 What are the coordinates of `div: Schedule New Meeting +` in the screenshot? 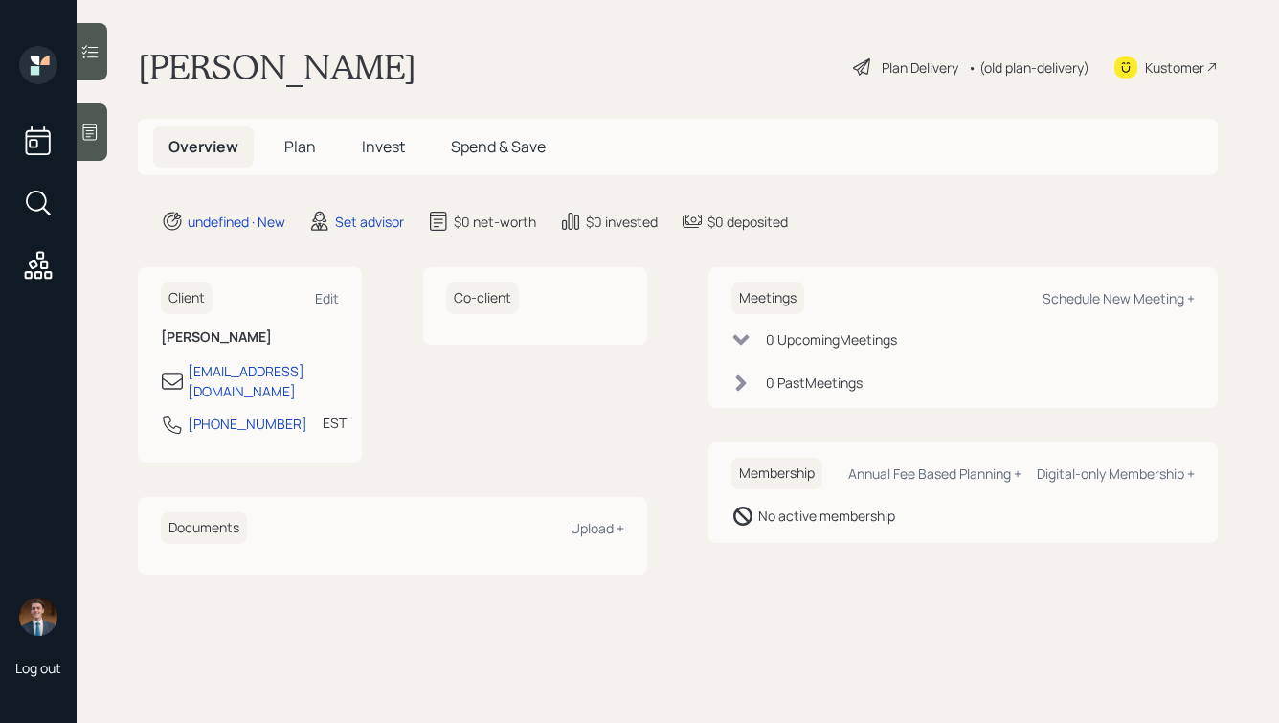 It's located at (1118, 298).